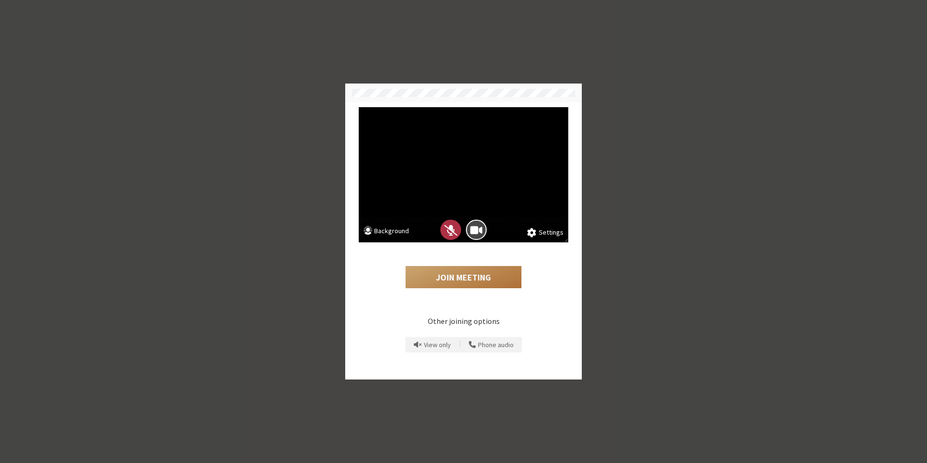 This screenshot has width=927, height=463. Describe the element at coordinates (437, 345) in the screenshot. I see `span: View only` at that location.